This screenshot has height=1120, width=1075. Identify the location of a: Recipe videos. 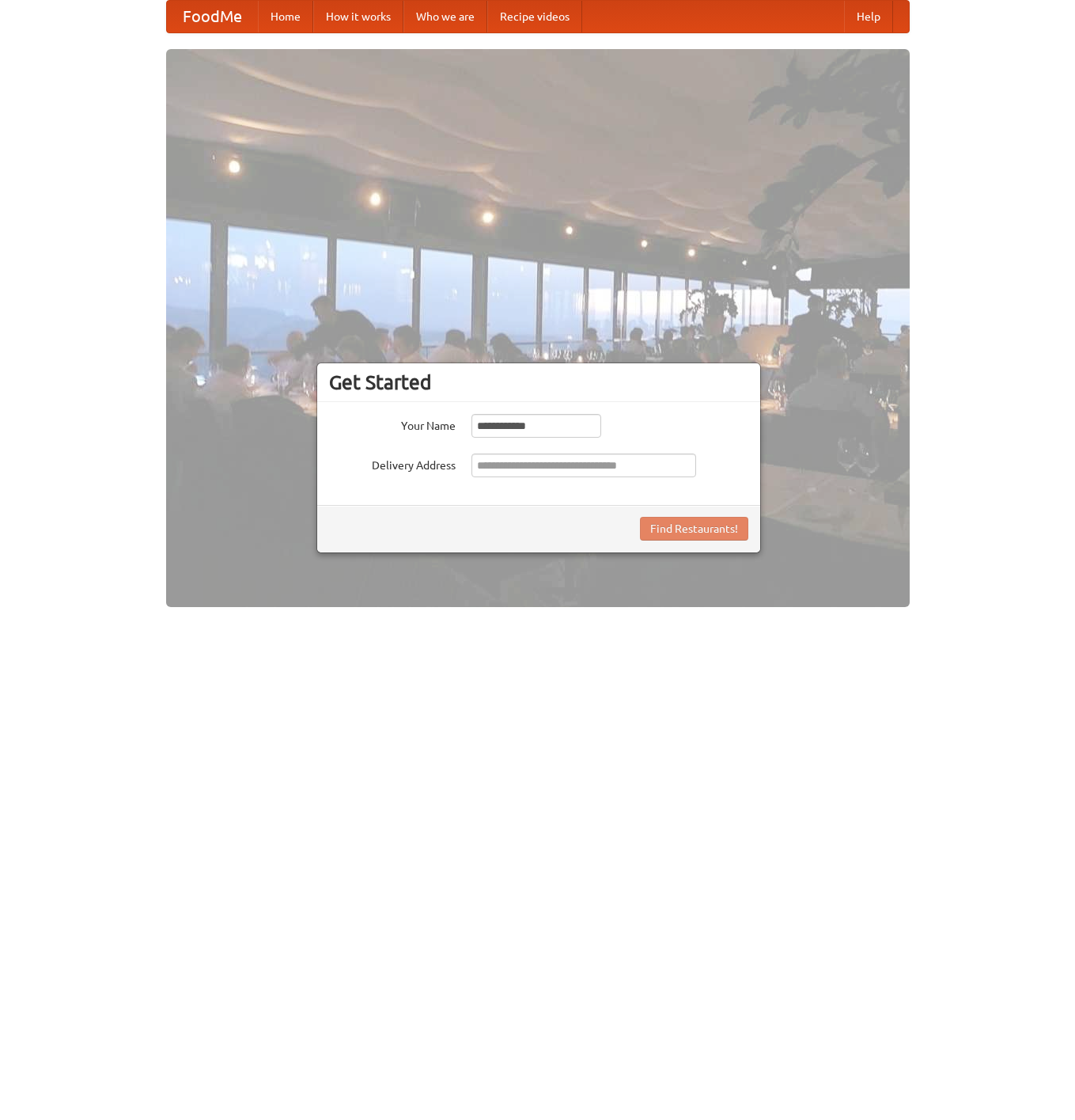
(535, 17).